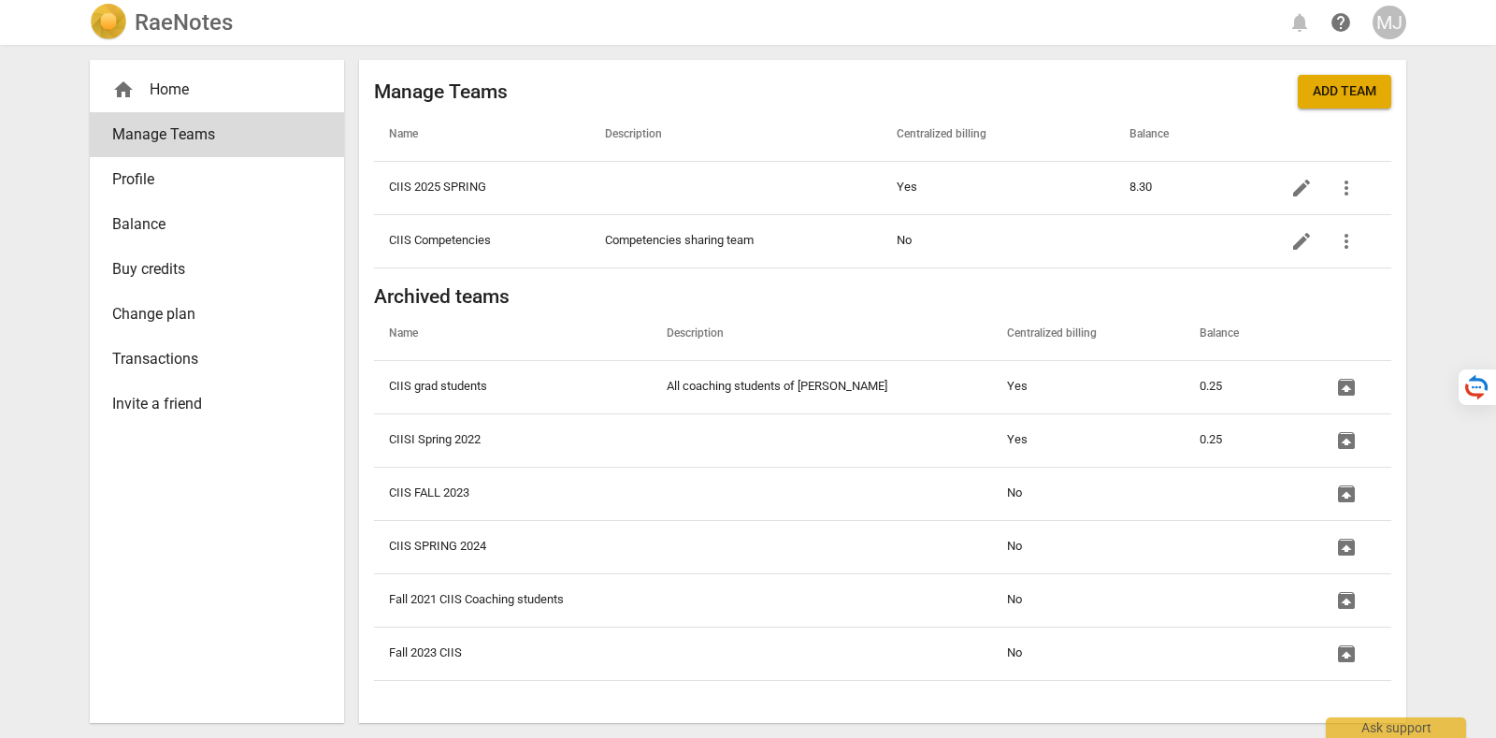 The width and height of the screenshot is (1496, 738). I want to click on td: Fall 2023 CIIS, so click(512, 653).